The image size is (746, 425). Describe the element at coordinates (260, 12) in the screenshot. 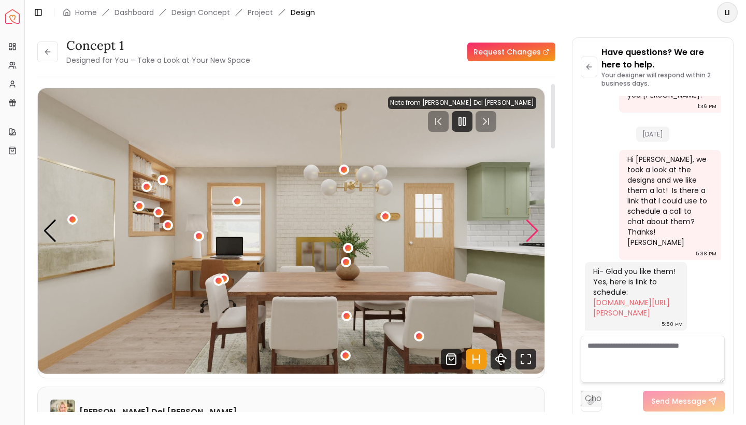

I see `a: Project` at that location.